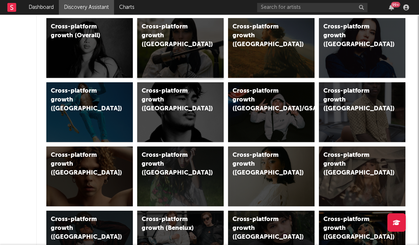 The height and width of the screenshot is (245, 419). I want to click on input: Search for artists, so click(313, 7).